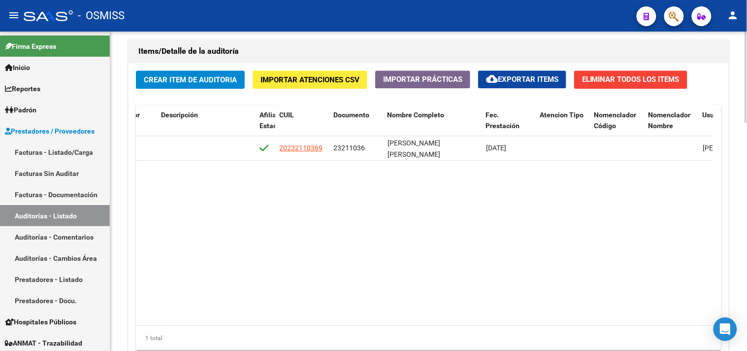 Image resolution: width=747 pixels, height=351 pixels. What do you see at coordinates (310, 80) in the screenshot?
I see `span: Importar Atenciones CSV` at bounding box center [310, 80].